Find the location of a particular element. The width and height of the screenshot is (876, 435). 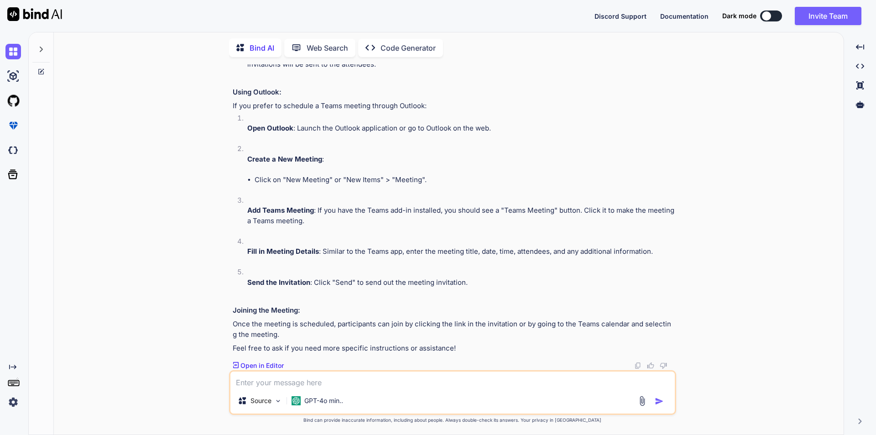

button: Documentation is located at coordinates (684, 16).